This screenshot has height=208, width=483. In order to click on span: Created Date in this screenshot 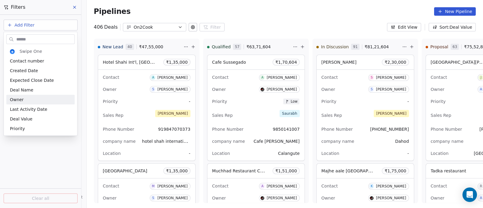, I will do `click(24, 71)`.